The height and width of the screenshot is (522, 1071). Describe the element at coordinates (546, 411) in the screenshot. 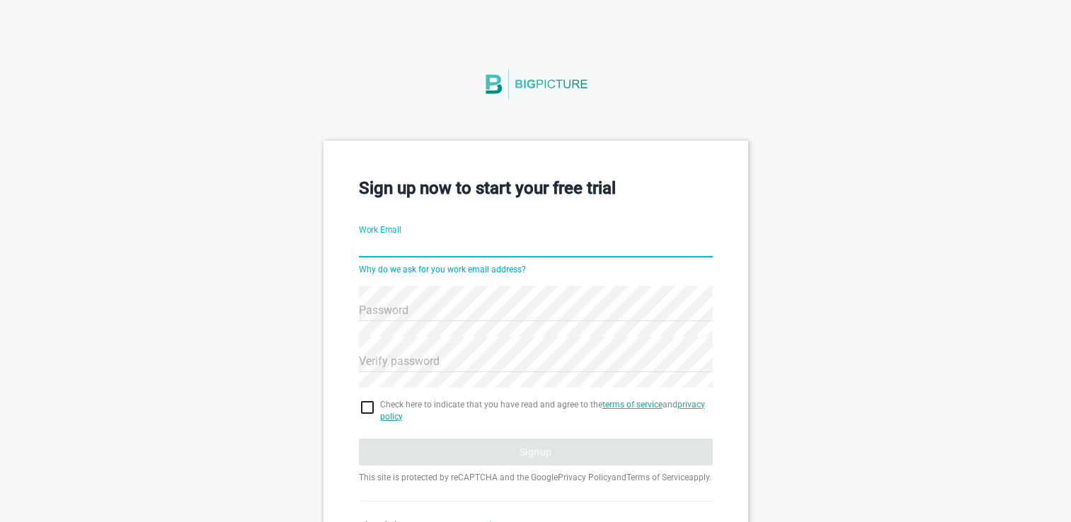

I see `span: Check here to indicate that you have read and agree to the and` at that location.